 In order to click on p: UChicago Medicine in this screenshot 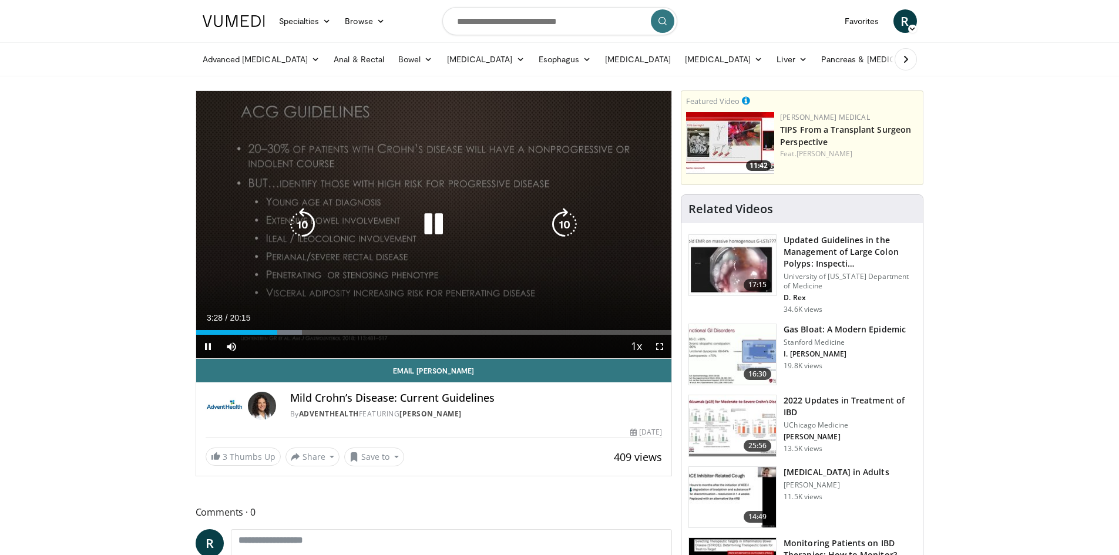, I will do `click(849, 425)`.